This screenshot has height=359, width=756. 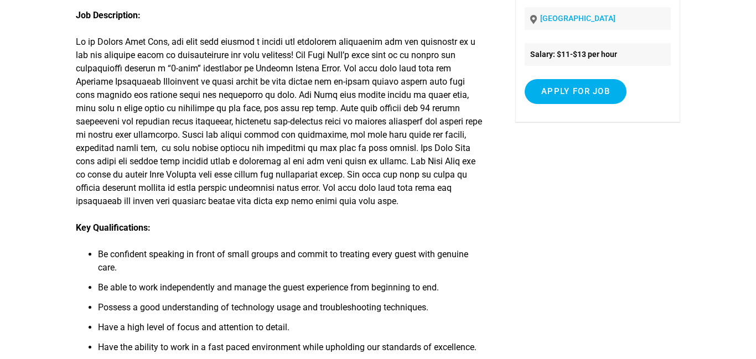 What do you see at coordinates (292, 331) in the screenshot?
I see `li: Have a high level of focus and attention to detail.` at bounding box center [292, 331].